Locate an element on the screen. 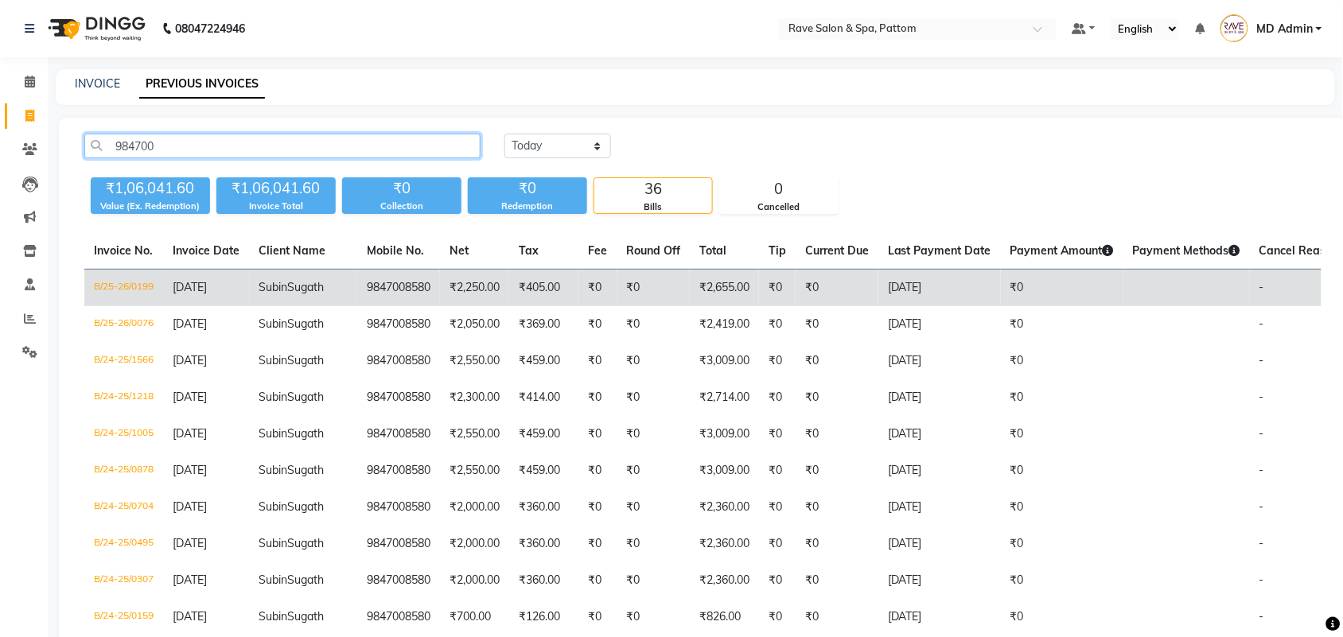  span: Last Payment Date is located at coordinates (940, 251).